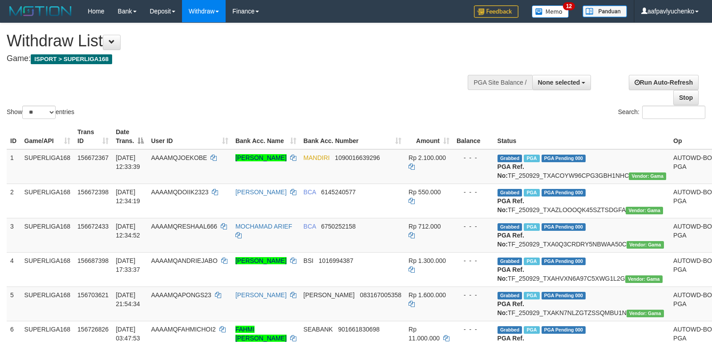 The image size is (712, 344). I want to click on span: 12, so click(569, 6).